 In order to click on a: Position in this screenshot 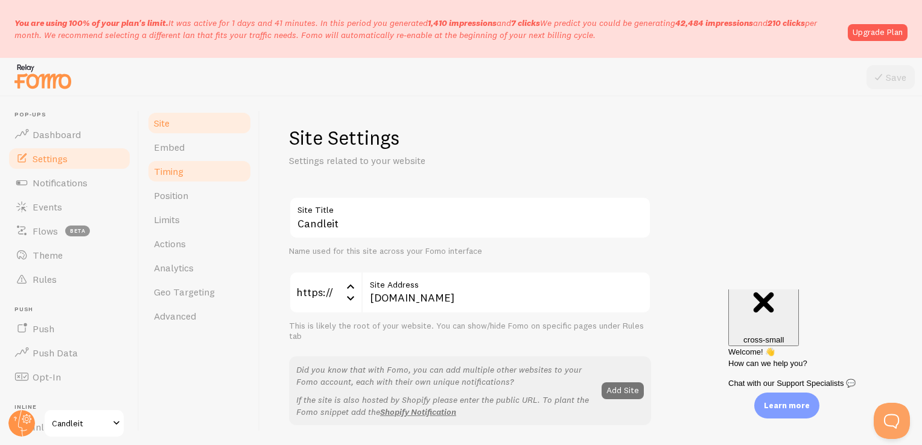, I will do `click(199, 195)`.